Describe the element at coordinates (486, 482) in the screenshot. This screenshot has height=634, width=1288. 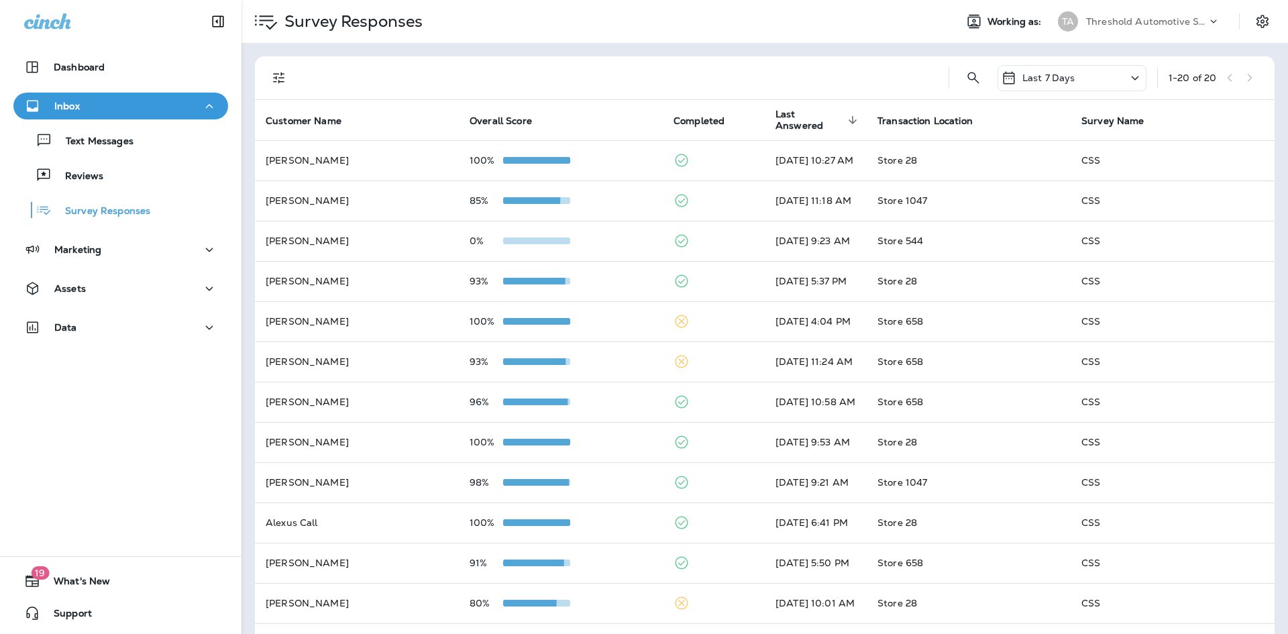
I see `p: 98%` at that location.